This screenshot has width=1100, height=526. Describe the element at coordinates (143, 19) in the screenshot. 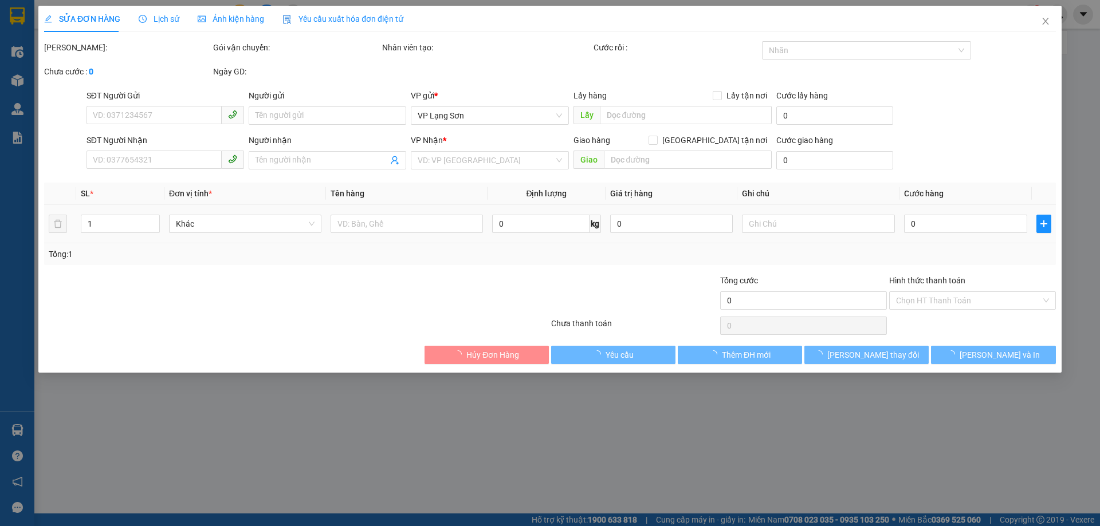

I see `span: clock-circle` at that location.